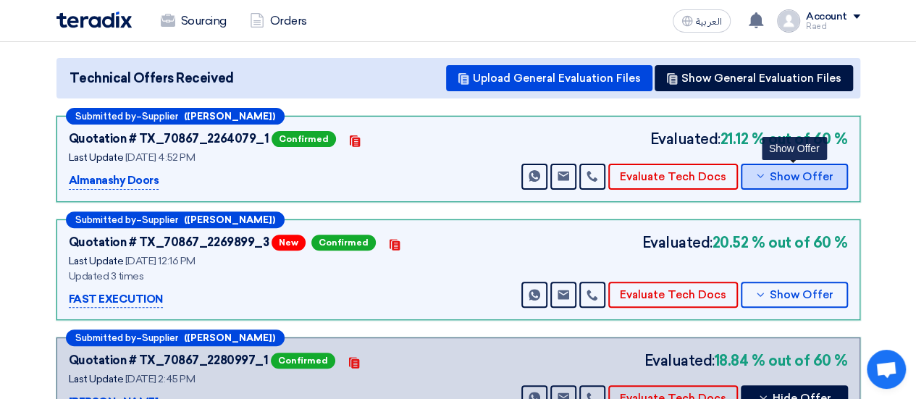 The image size is (916, 399). What do you see at coordinates (788, 21) in the screenshot?
I see `img: profile_test.png` at bounding box center [788, 21].